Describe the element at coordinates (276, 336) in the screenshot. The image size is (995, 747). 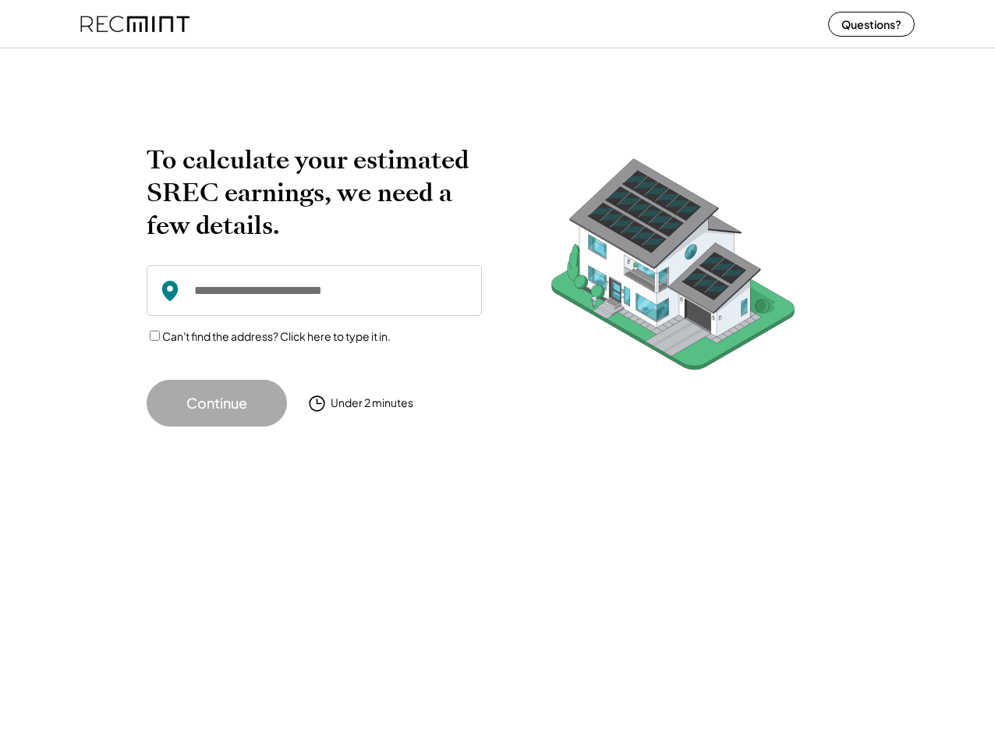
I see `label: Can't find the address? Click here to type it in.` at that location.